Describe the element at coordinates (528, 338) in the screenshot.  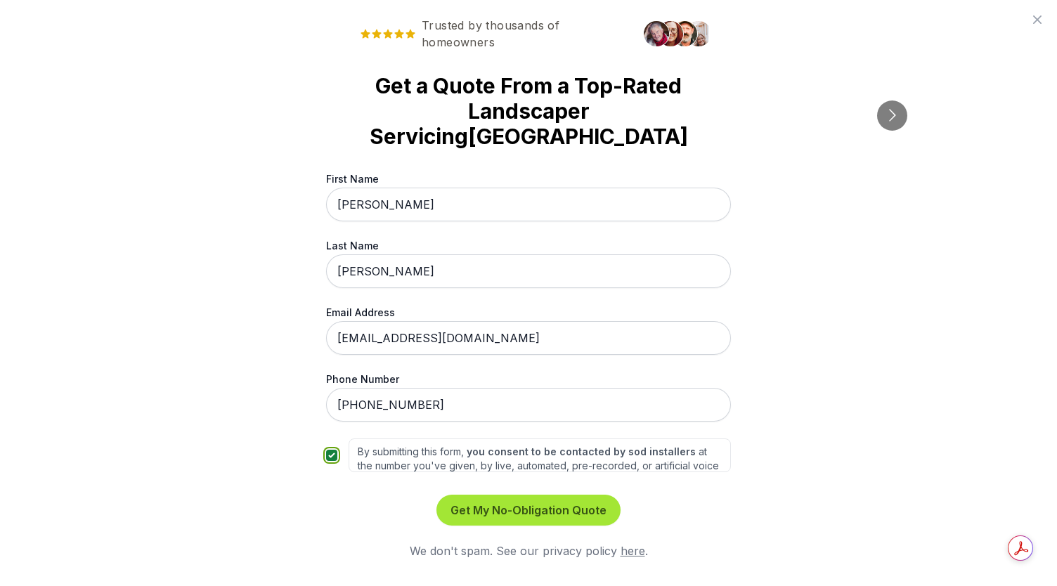
I see `input: me@gmail.com` at that location.